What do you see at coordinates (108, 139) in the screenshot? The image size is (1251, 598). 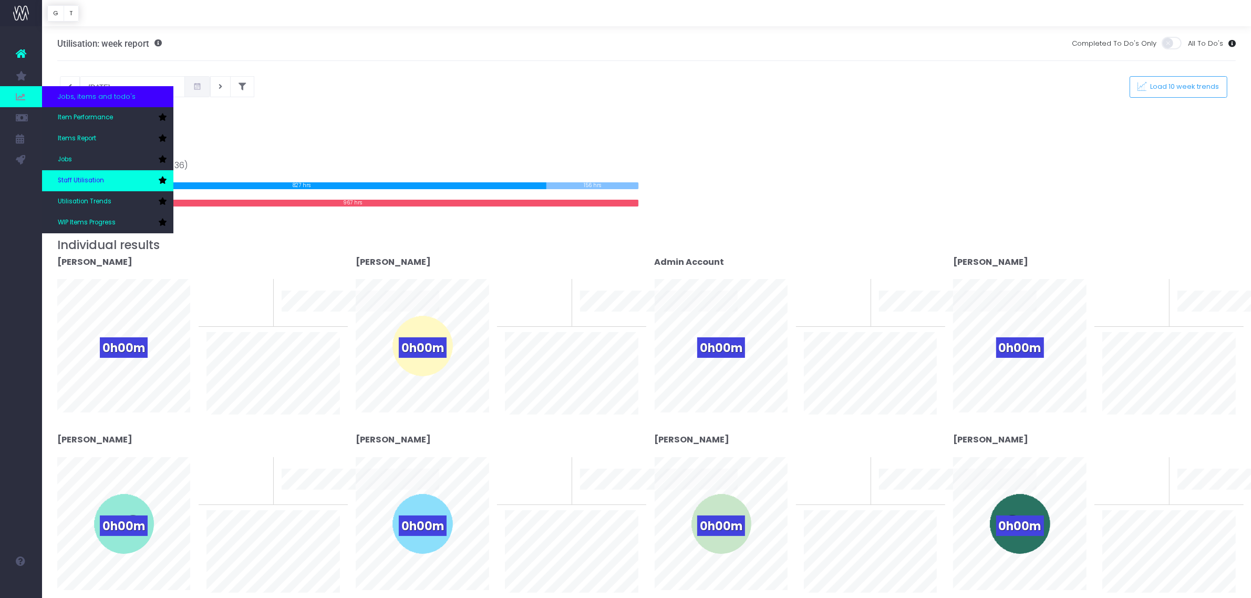 I see `a: Items Report` at bounding box center [108, 139].